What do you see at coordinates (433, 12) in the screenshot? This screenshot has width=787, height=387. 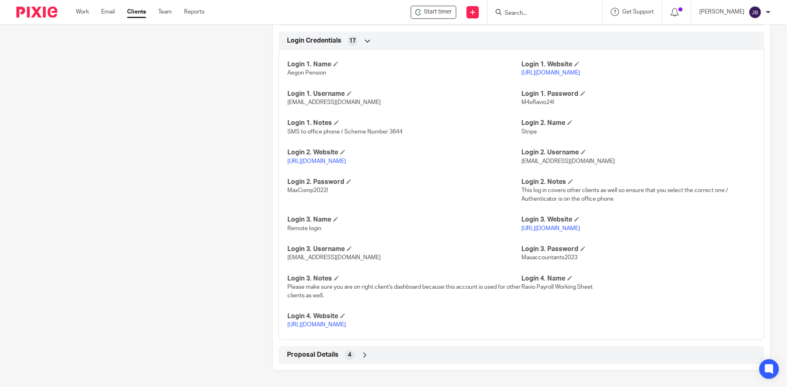 I see `div: Ravio Technoloiges Ltd` at bounding box center [433, 12].